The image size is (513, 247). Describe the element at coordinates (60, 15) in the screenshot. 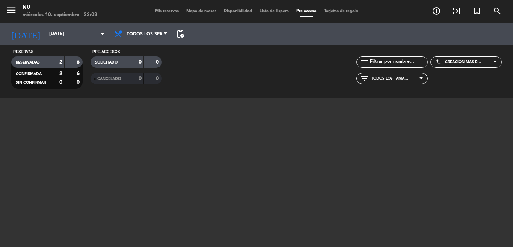

I see `div: miércoles 10. septiembre - 22:08` at that location.